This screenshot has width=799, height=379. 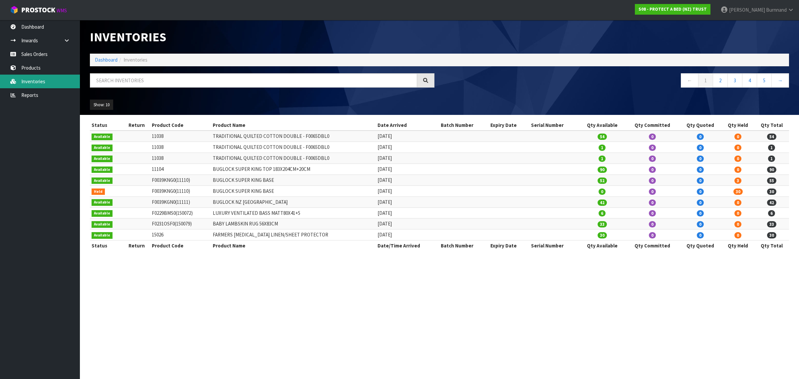 What do you see at coordinates (764, 80) in the screenshot?
I see `a: 5` at bounding box center [764, 80].